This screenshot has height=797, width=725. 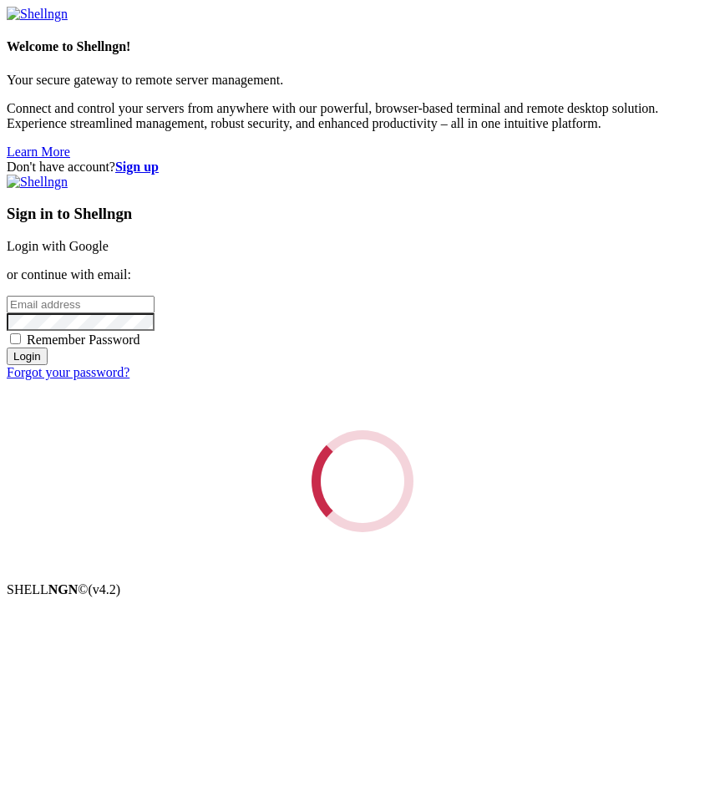 What do you see at coordinates (27, 356) in the screenshot?
I see `input: Login` at bounding box center [27, 356].